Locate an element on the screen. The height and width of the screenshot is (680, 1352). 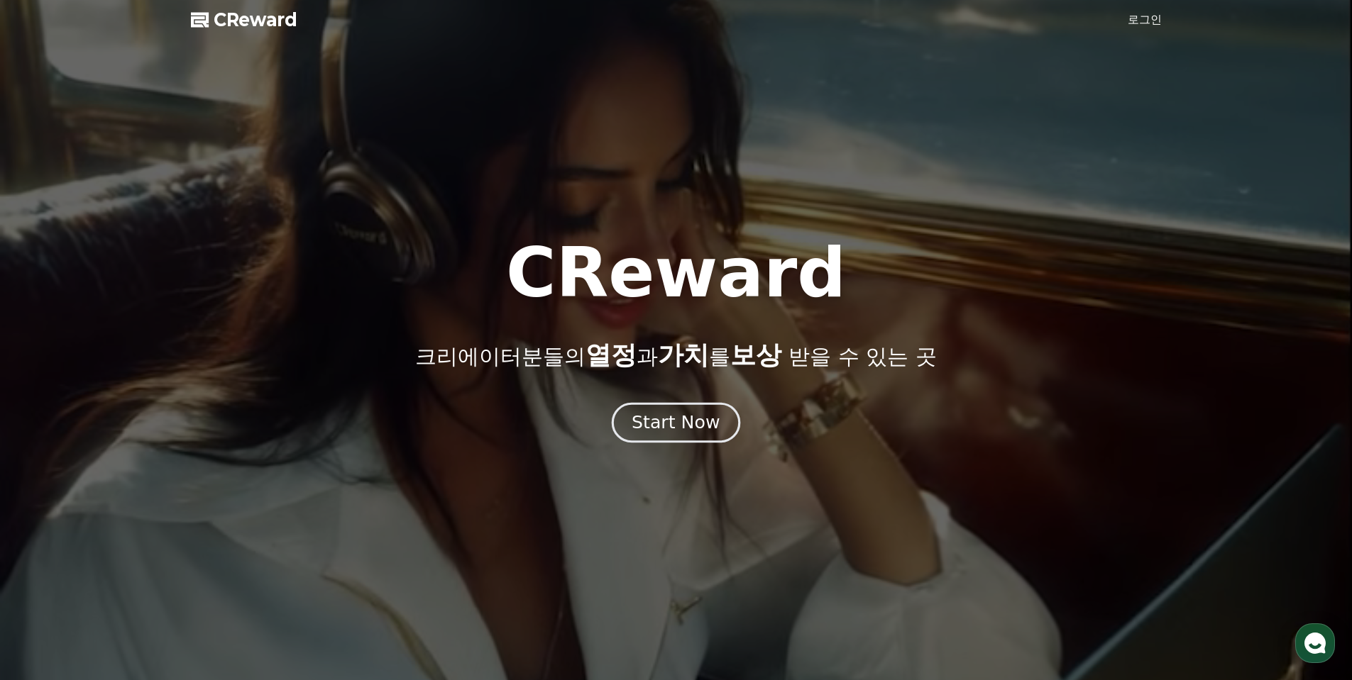
a: 설정 is located at coordinates (228, 468).